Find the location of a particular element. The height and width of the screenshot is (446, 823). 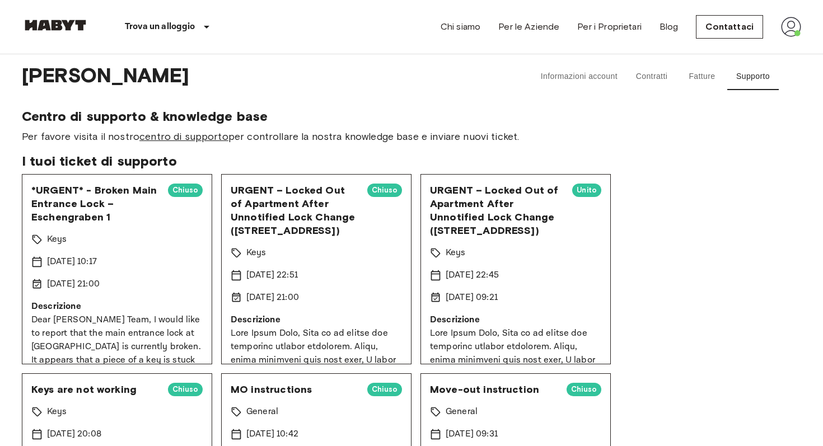

a: Per le Aziende is located at coordinates (528, 27).